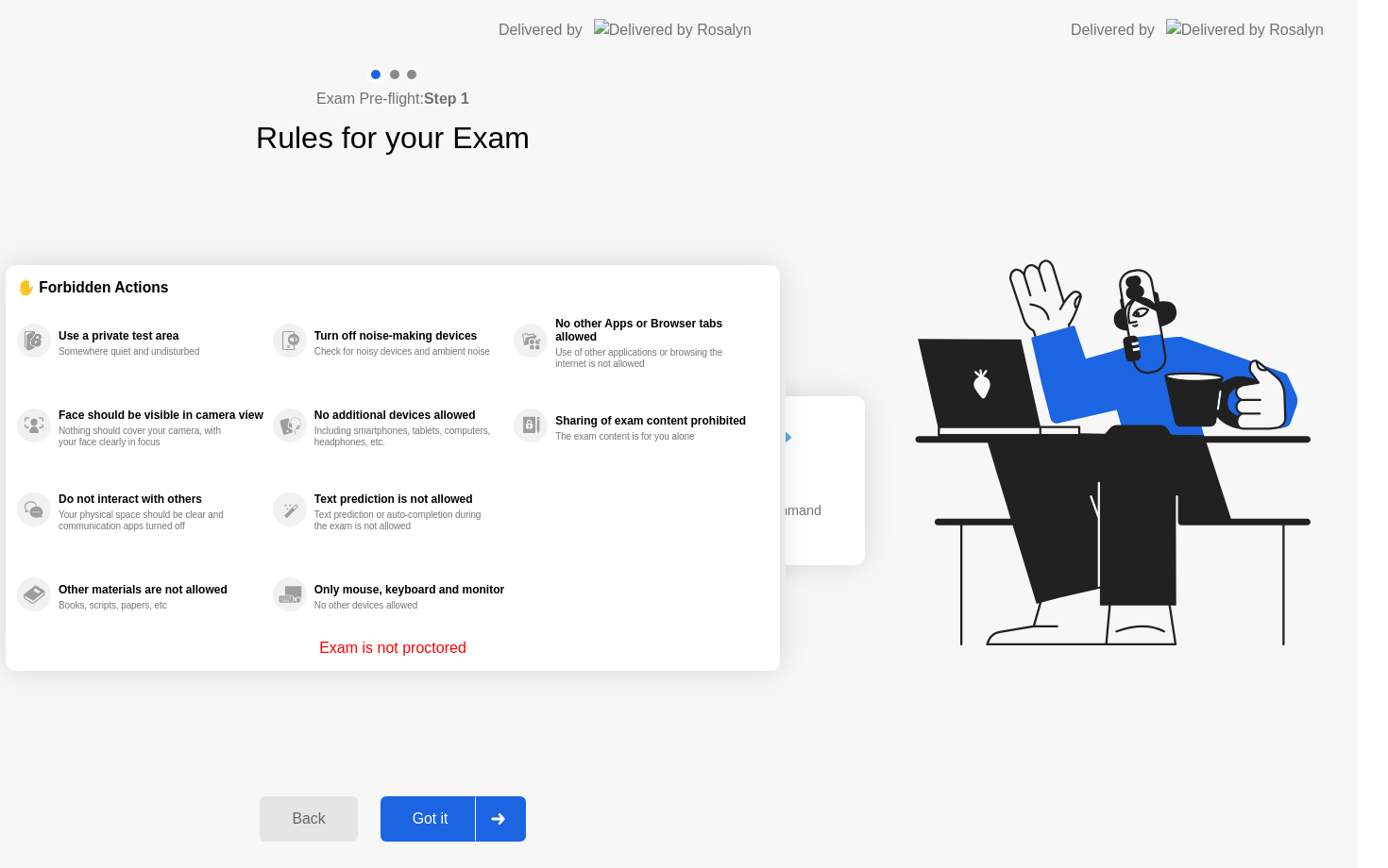 The width and height of the screenshot is (1388, 868). I want to click on button: Back, so click(308, 819).